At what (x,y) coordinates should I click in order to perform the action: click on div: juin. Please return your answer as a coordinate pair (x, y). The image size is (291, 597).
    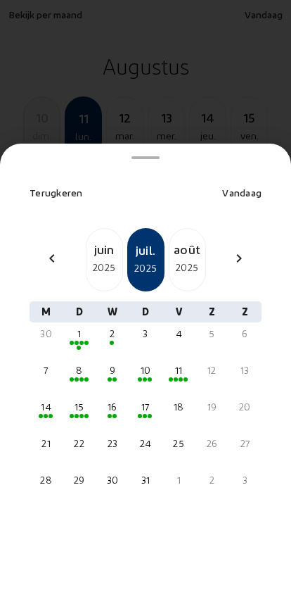
    Looking at the image, I should click on (104, 249).